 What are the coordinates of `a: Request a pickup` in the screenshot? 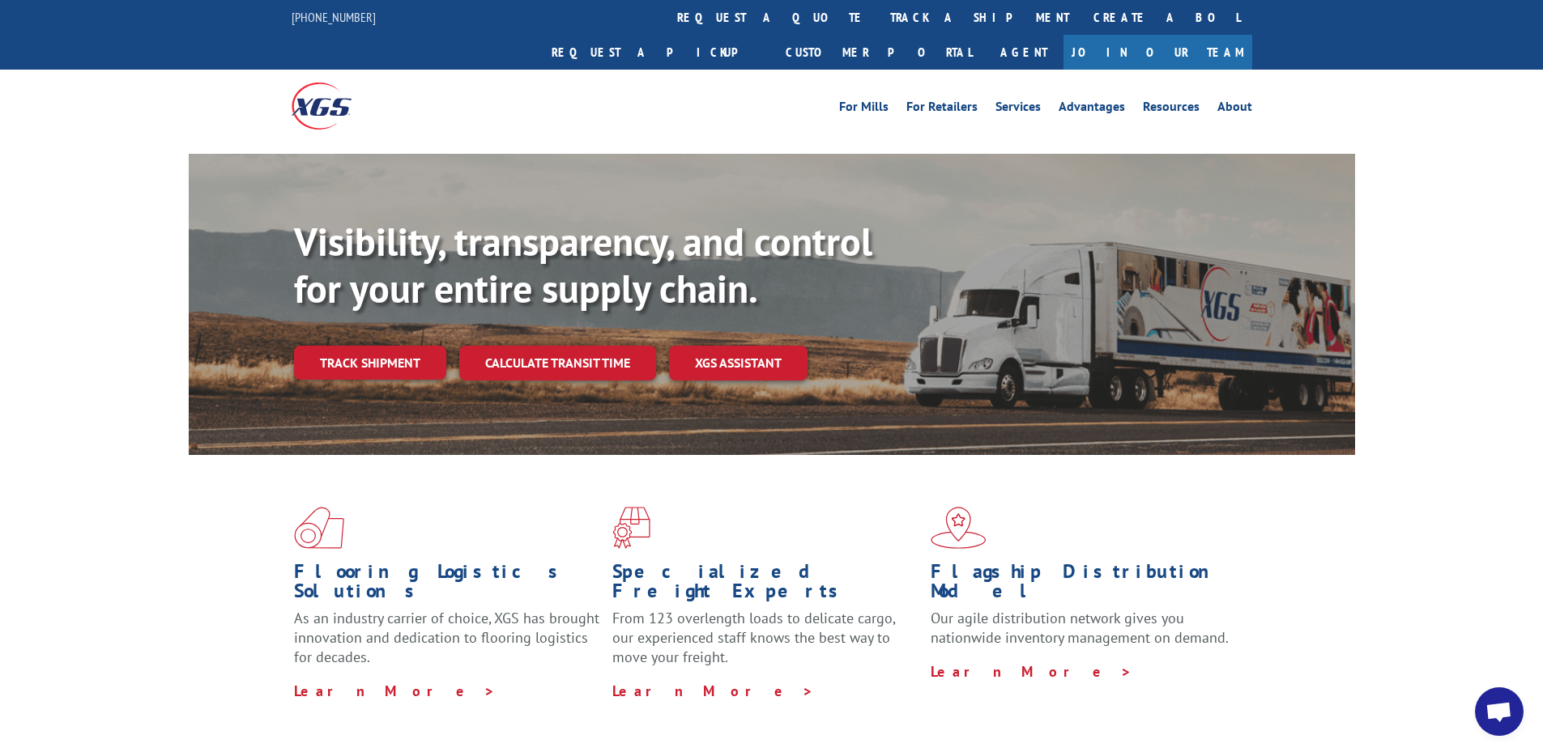 It's located at (656, 52).